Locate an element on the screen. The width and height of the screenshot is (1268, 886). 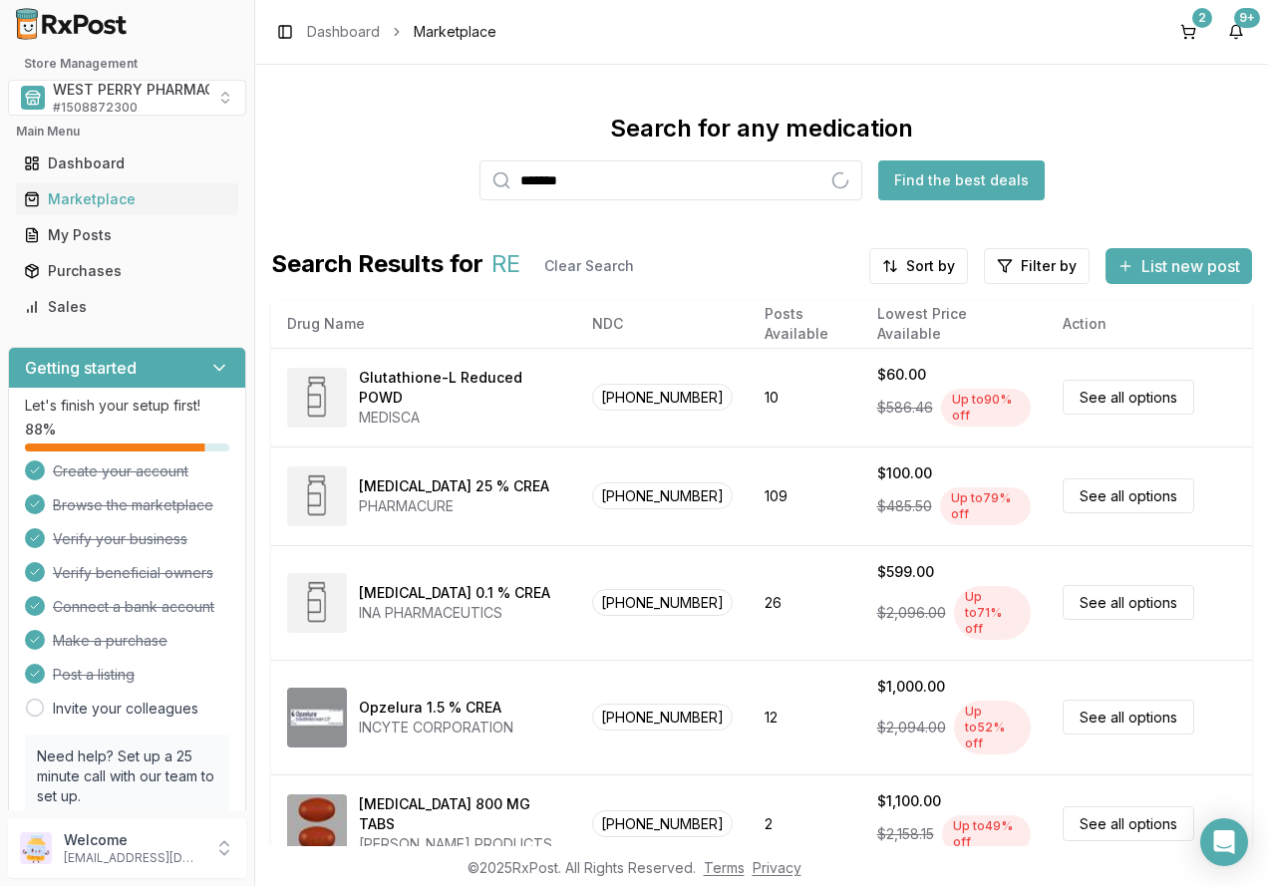
a: My Posts is located at coordinates (127, 235).